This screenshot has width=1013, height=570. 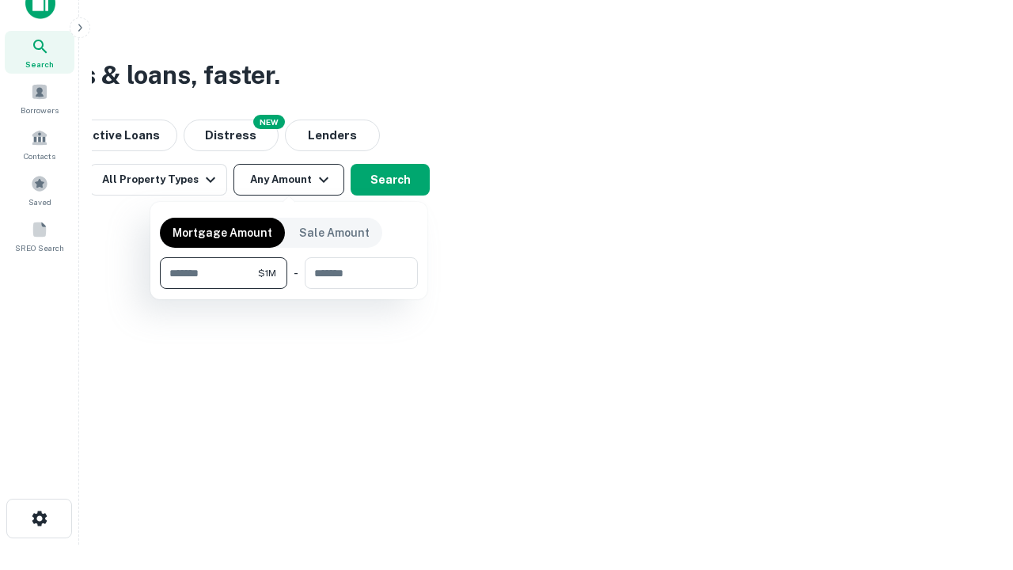 What do you see at coordinates (222, 233) in the screenshot?
I see `p: Mortgage Amount` at bounding box center [222, 233].